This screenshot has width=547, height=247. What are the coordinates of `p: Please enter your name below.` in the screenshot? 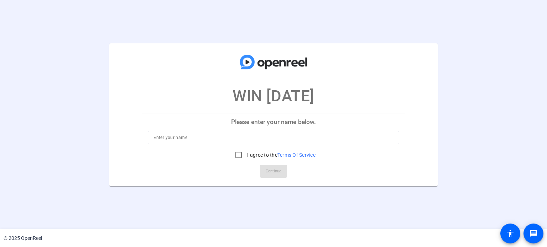 It's located at (273, 122).